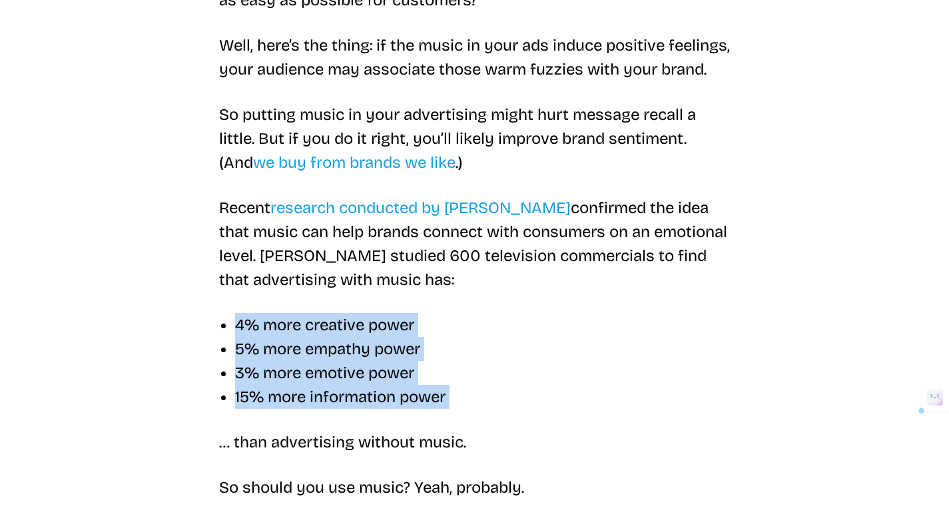 This screenshot has width=949, height=518. What do you see at coordinates (483, 373) in the screenshot?
I see `li: 3% more emotive power` at bounding box center [483, 373].